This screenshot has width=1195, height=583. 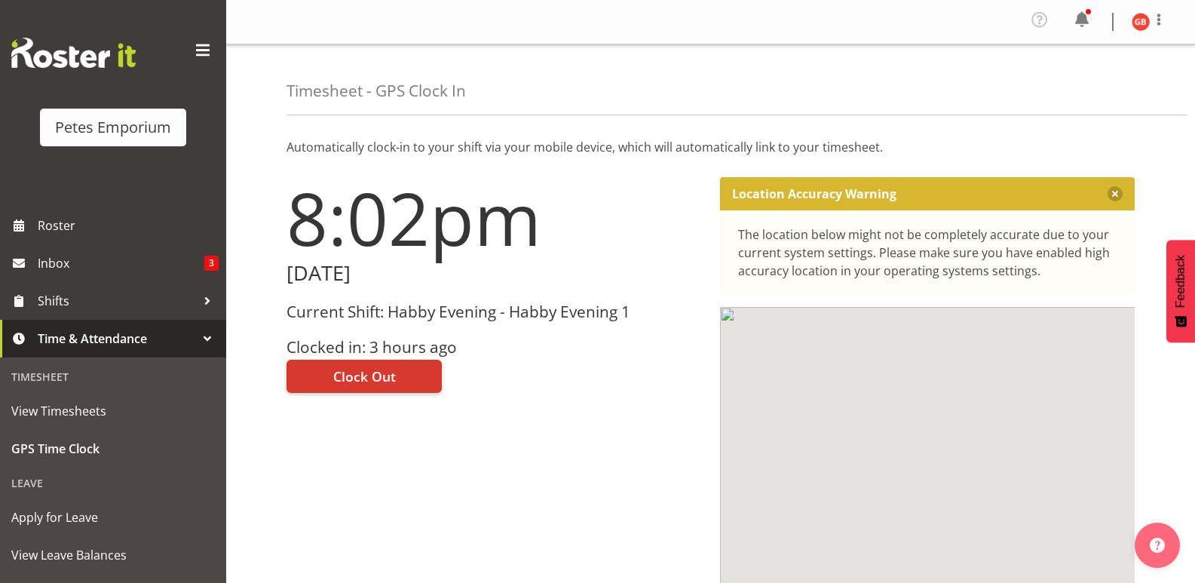 I want to click on span: 3, so click(x=211, y=263).